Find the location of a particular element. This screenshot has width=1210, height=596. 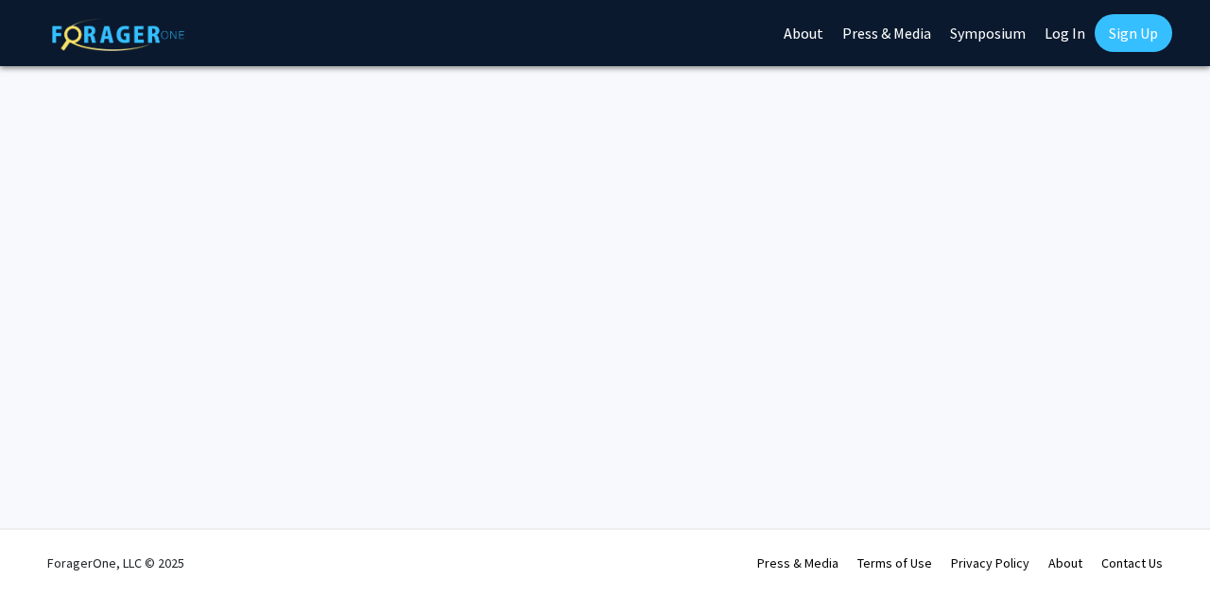

a: About is located at coordinates (1065, 563).